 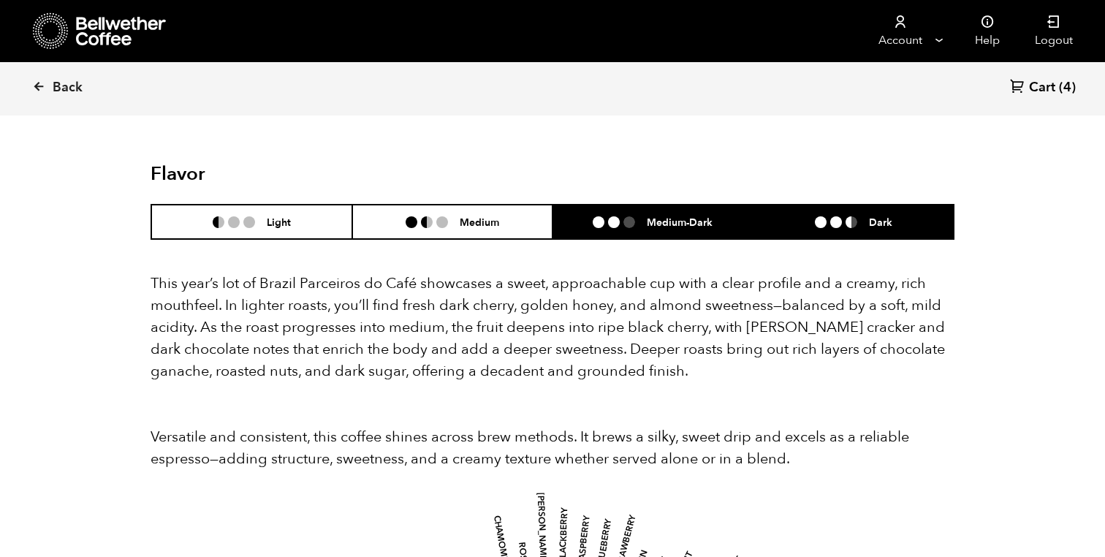 What do you see at coordinates (553, 448) in the screenshot?
I see `p: Versatile and consistent, this coffee shines across brew methods. It brews a silky, sweet drip an...` at bounding box center [553, 448].